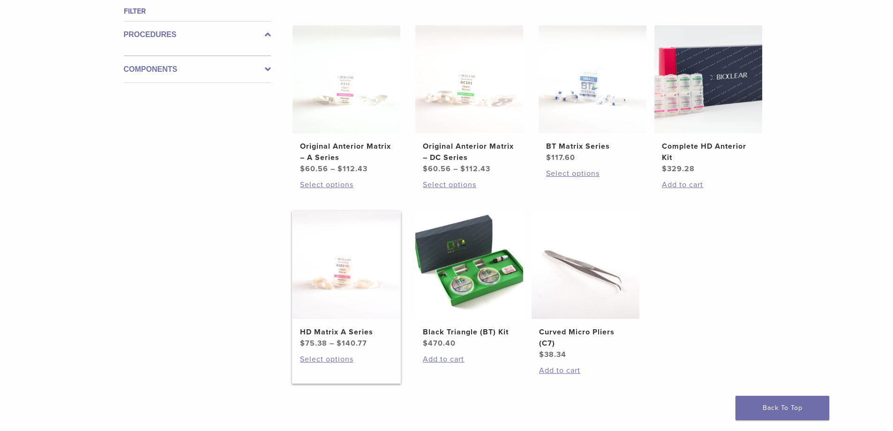  I want to click on a: Add to cart: “Curved Micro Pliers (C7)”, so click(586, 370).